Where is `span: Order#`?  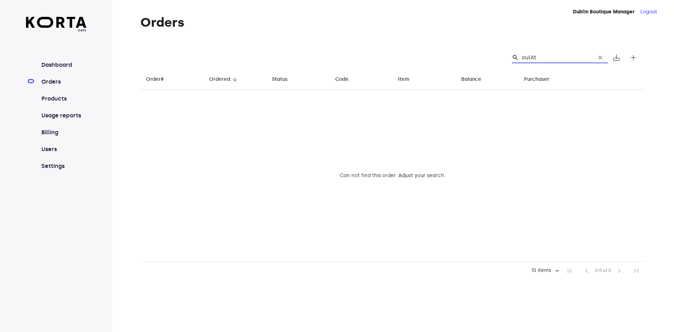
span: Order# is located at coordinates (159, 79).